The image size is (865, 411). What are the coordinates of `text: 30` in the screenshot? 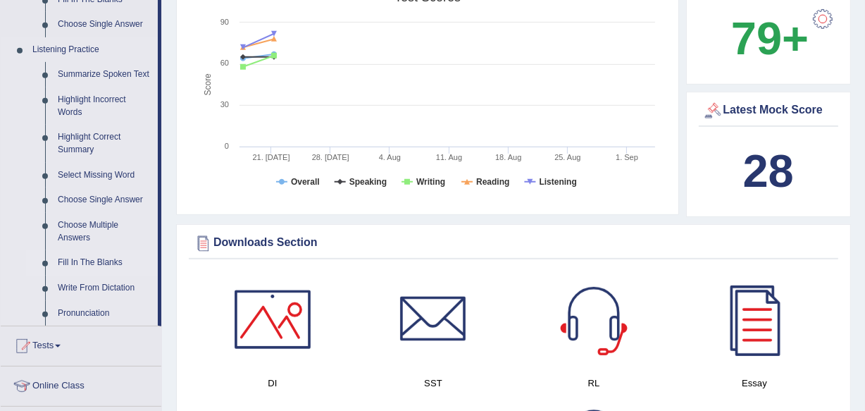 It's located at (225, 104).